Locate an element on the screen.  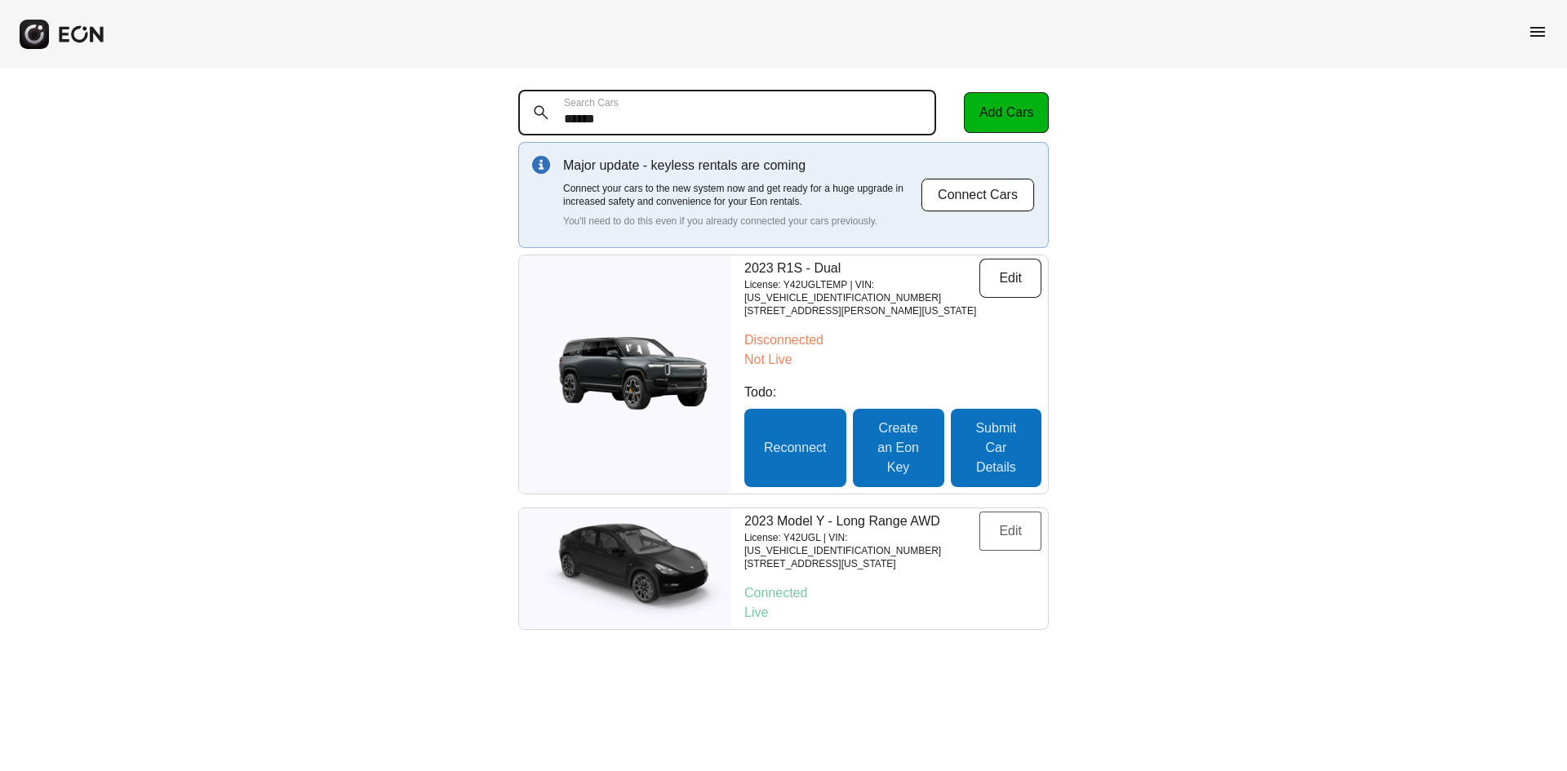
p: Disconnected is located at coordinates (893, 340).